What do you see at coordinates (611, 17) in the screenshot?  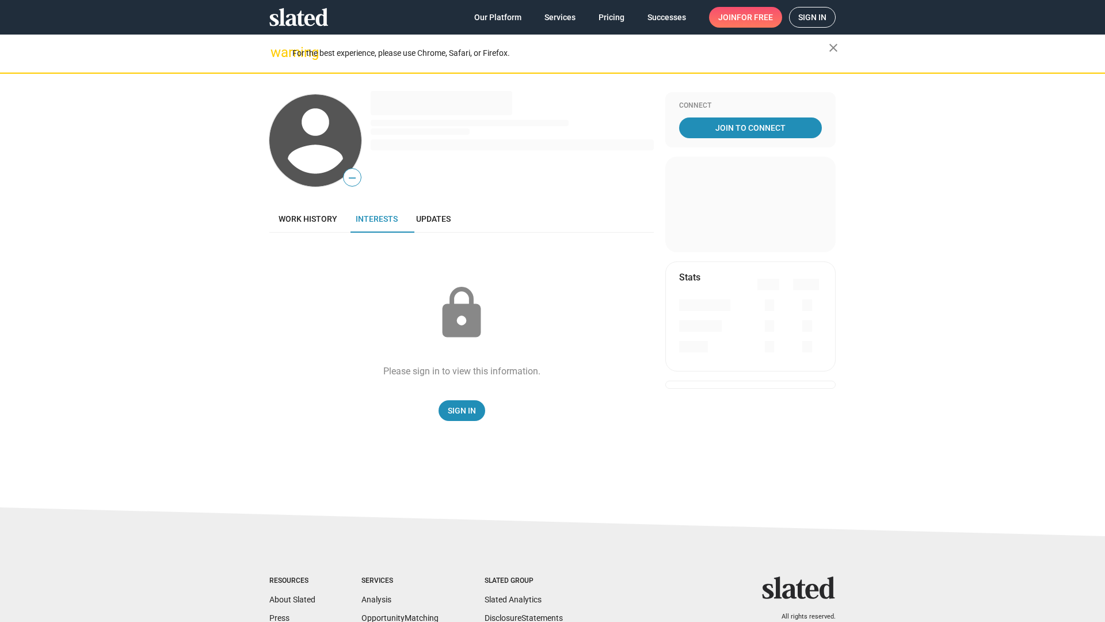 I see `span: Pricing` at bounding box center [611, 17].